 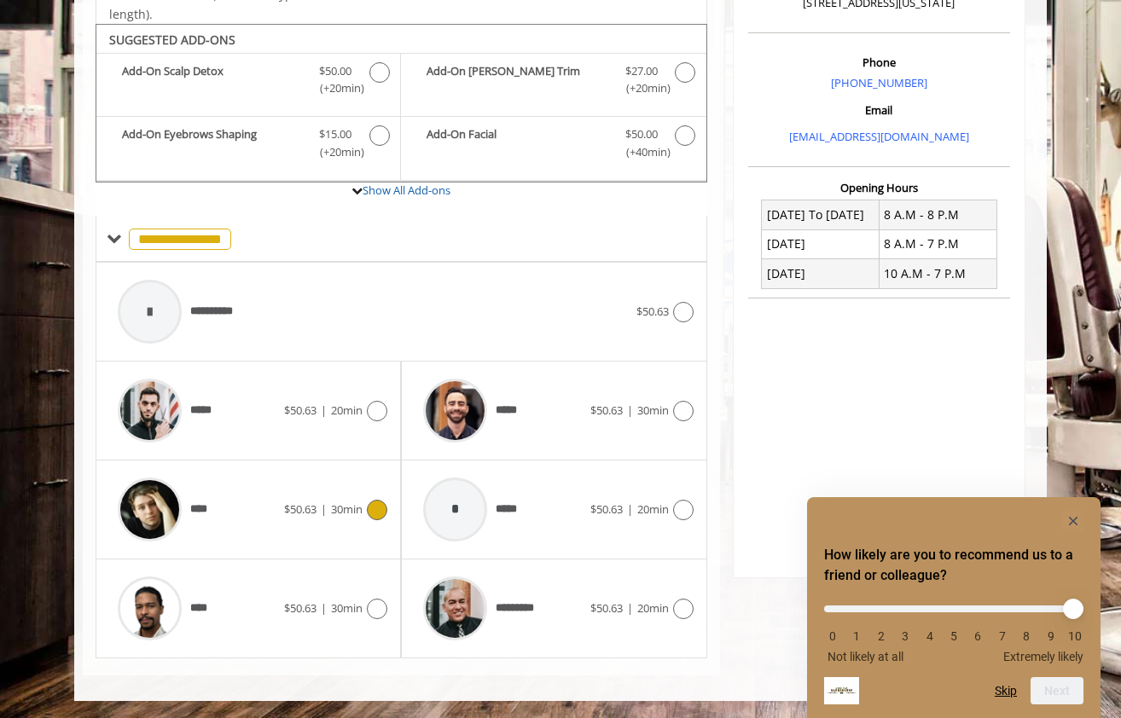 What do you see at coordinates (335, 134) in the screenshot?
I see `span: $15.00` at bounding box center [335, 134].